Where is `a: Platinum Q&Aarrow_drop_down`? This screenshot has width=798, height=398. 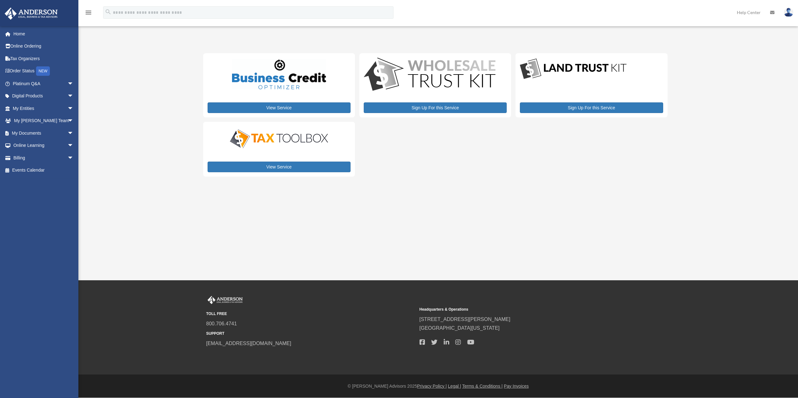 a: Platinum Q&Aarrow_drop_down is located at coordinates (44, 84).